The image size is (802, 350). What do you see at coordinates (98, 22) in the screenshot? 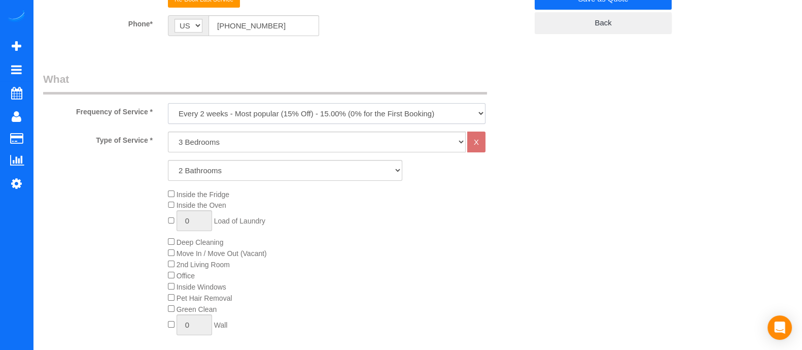
I see `label: Phone*` at bounding box center [98, 22].